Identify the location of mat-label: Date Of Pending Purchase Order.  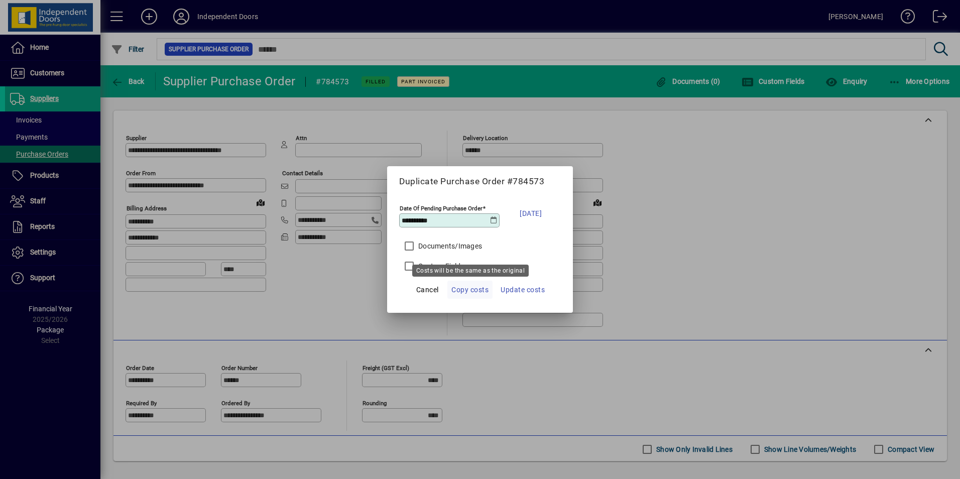
(441, 208).